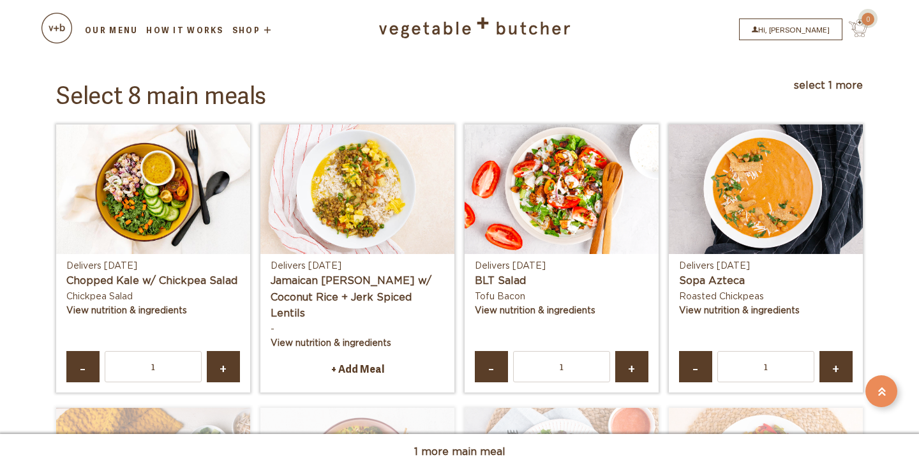  What do you see at coordinates (153, 297) in the screenshot?
I see `p: Chickpea Salad` at bounding box center [153, 297].